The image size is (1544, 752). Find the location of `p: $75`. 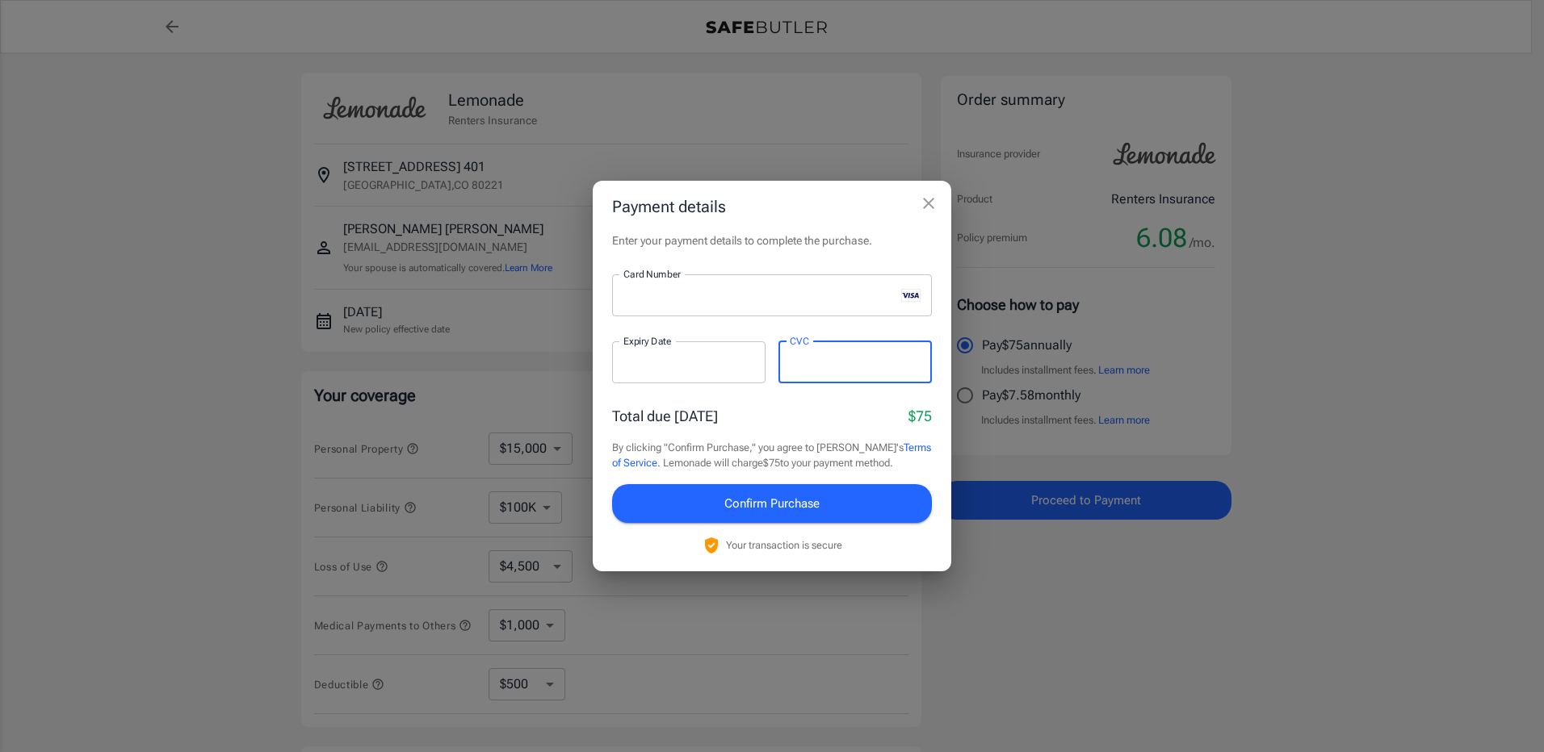

p: $75 is located at coordinates (920, 416).